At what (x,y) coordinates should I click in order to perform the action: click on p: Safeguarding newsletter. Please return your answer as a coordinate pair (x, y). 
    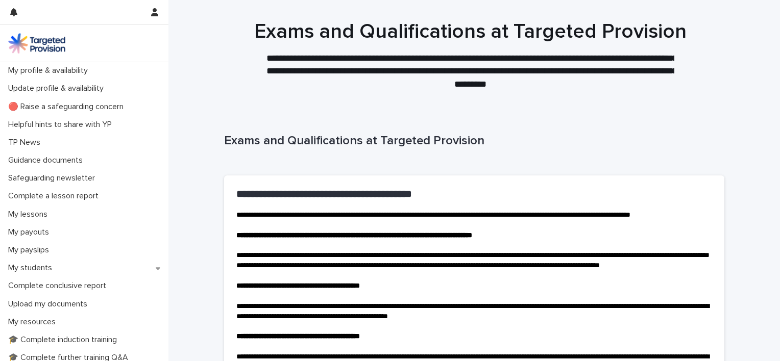
    Looking at the image, I should click on (54, 178).